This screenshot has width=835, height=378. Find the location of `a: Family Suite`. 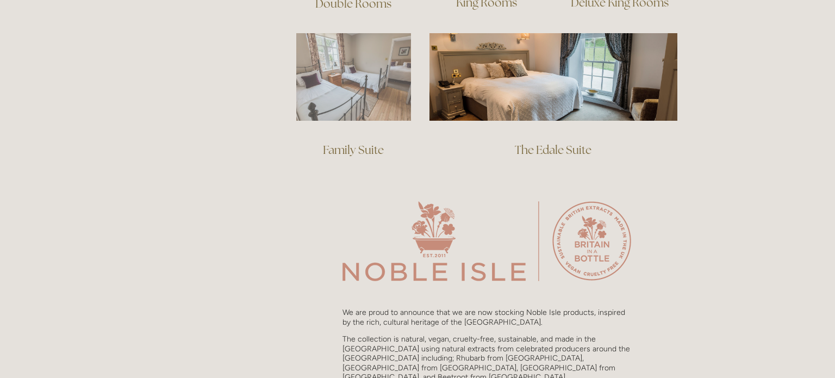

a: Family Suite is located at coordinates (353, 149).